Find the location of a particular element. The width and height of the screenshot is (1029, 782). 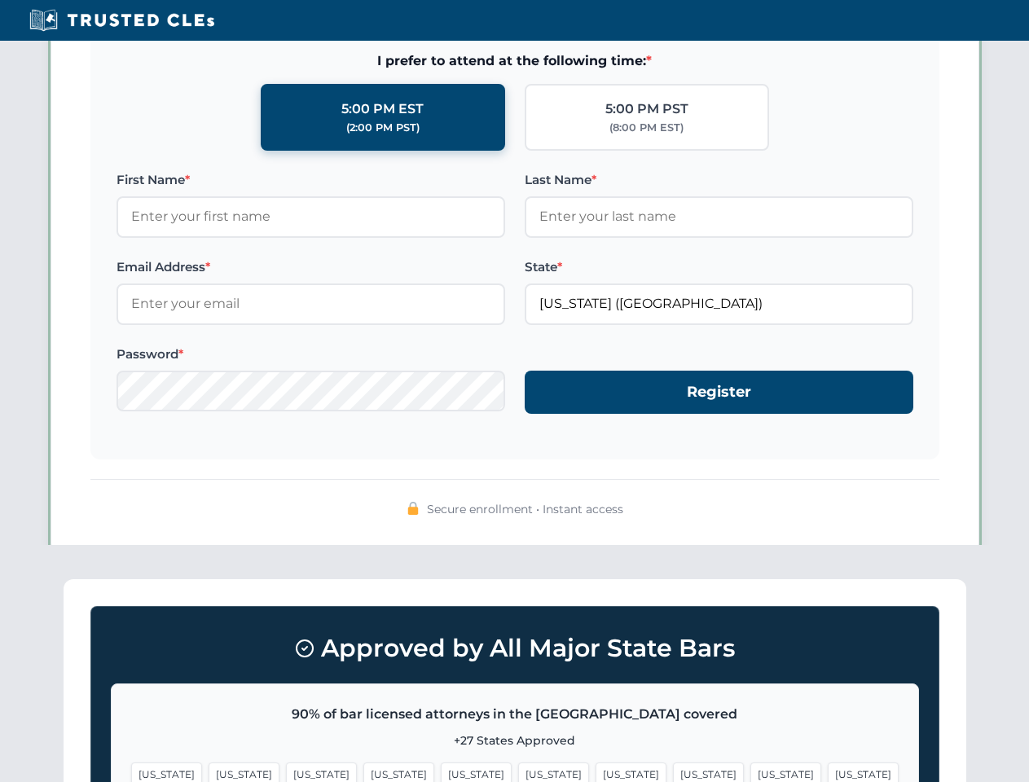

img: Trusted CLEs is located at coordinates (121, 20).